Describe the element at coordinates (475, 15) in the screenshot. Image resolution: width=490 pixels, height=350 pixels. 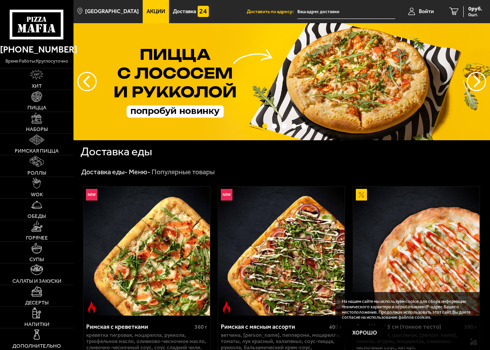
I see `span: 0 шт.` at that location.